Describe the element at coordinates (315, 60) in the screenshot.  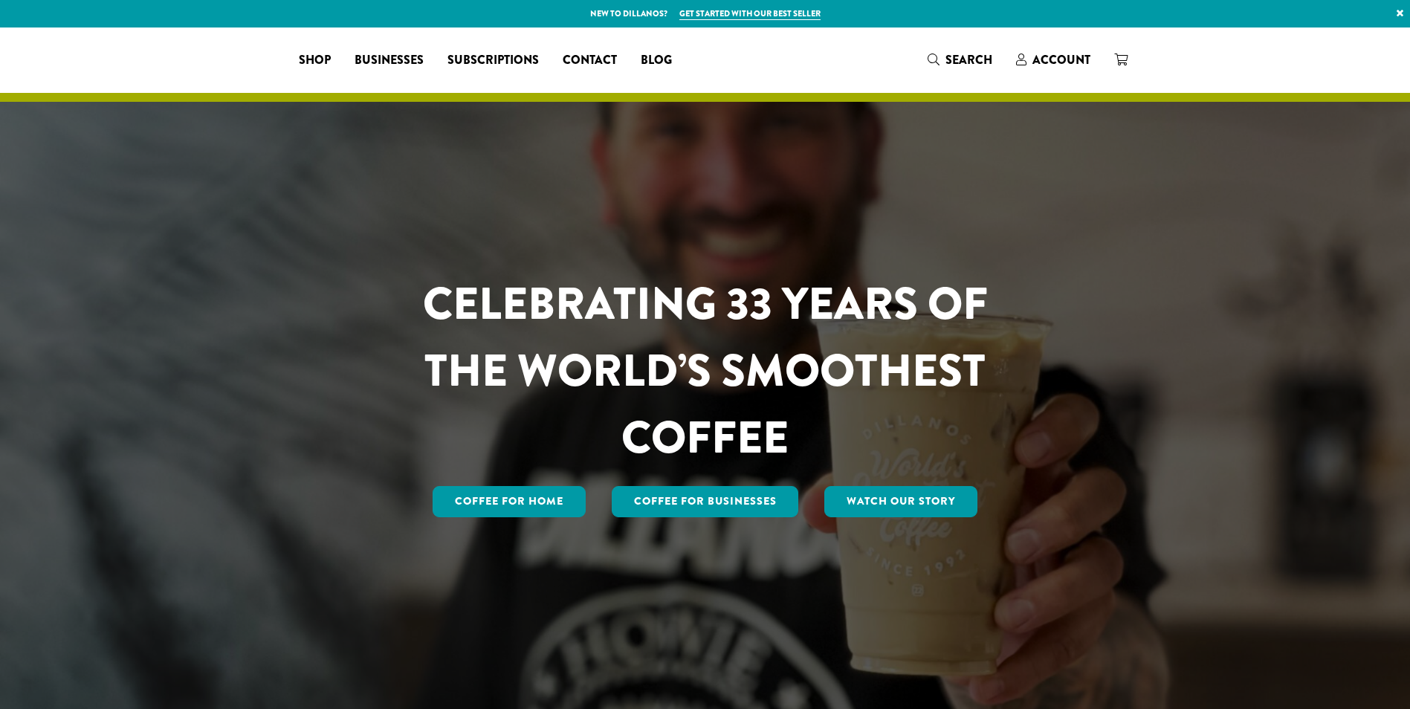
I see `span: Shop` at that location.